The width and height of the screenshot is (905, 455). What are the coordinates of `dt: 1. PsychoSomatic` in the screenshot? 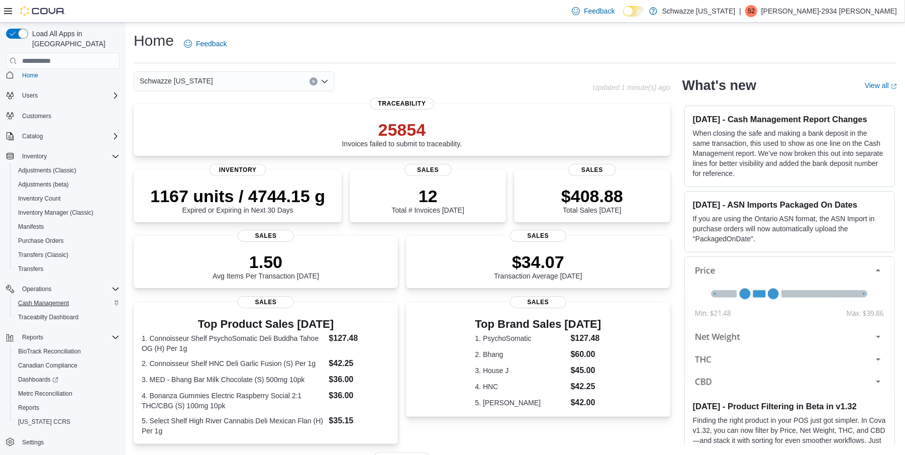 It's located at (521, 338).